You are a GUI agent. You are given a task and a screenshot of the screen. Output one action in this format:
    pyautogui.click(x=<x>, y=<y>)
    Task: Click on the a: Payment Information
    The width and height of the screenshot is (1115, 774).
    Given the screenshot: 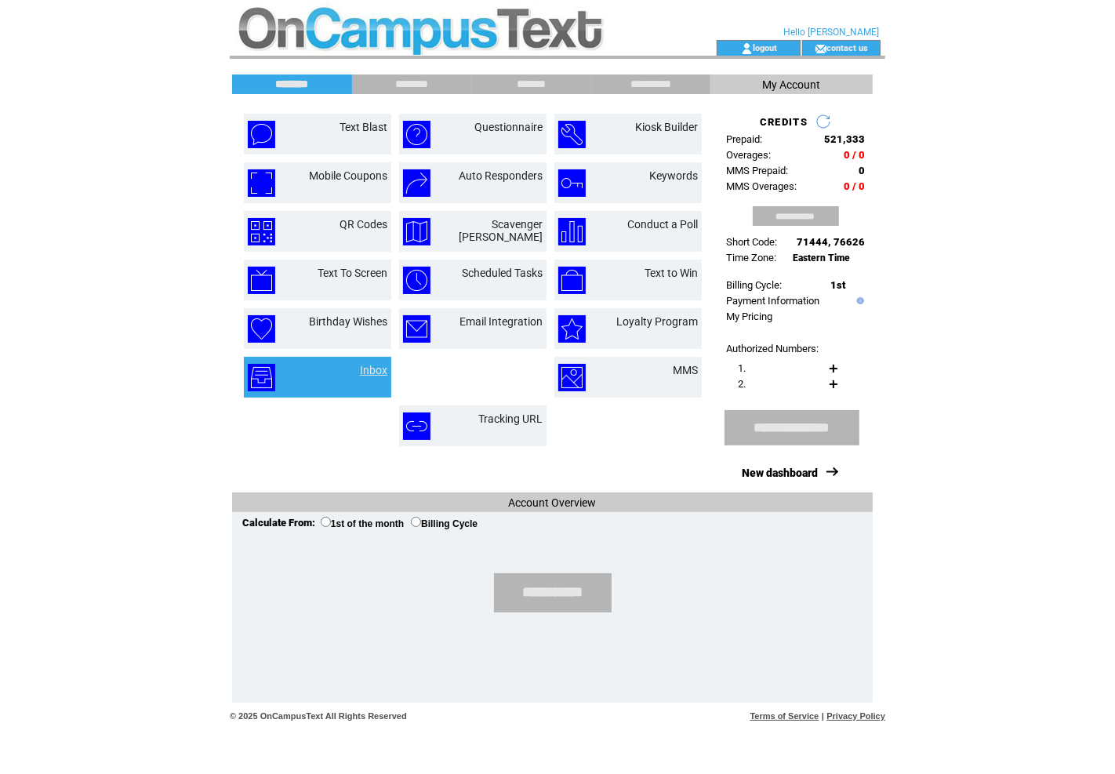 What is the action you would take?
    pyautogui.click(x=772, y=300)
    